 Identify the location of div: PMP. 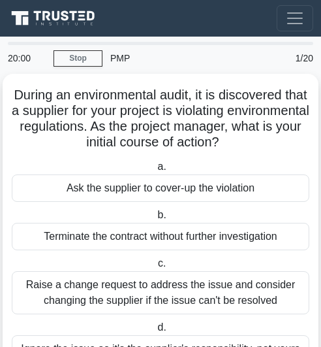
(185, 58).